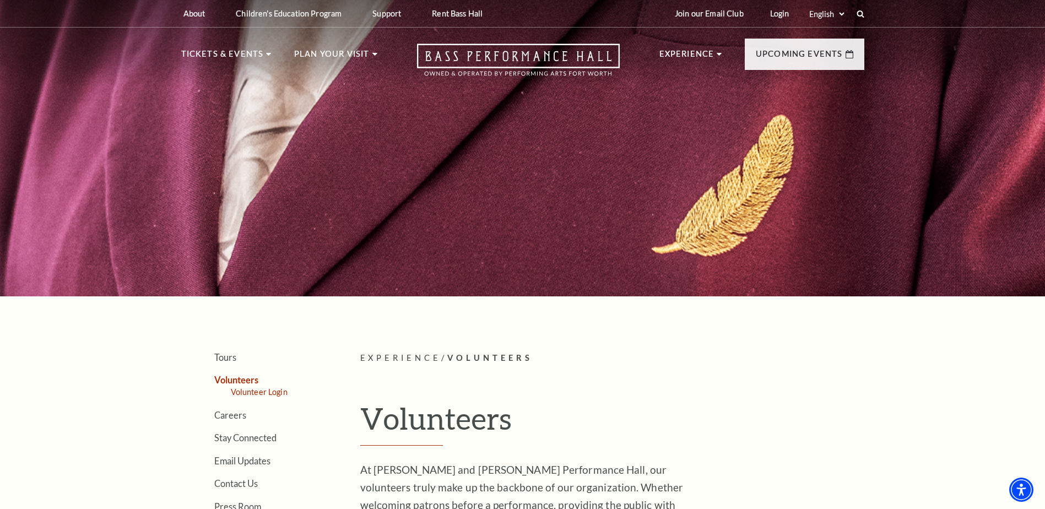 Image resolution: width=1045 pixels, height=509 pixels. I want to click on p: Experience, so click(687, 57).